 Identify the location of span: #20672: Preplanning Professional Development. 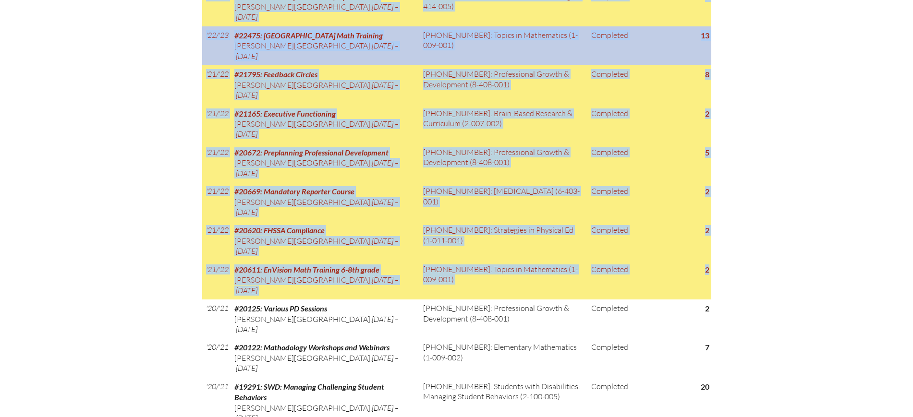
(311, 152).